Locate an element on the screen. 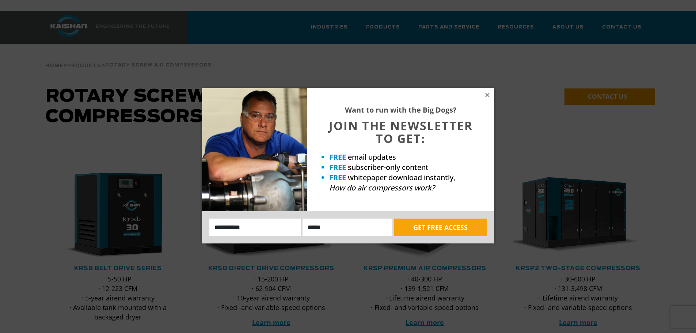 This screenshot has width=696, height=333. button: GET FREE ACCESS is located at coordinates (441, 227).